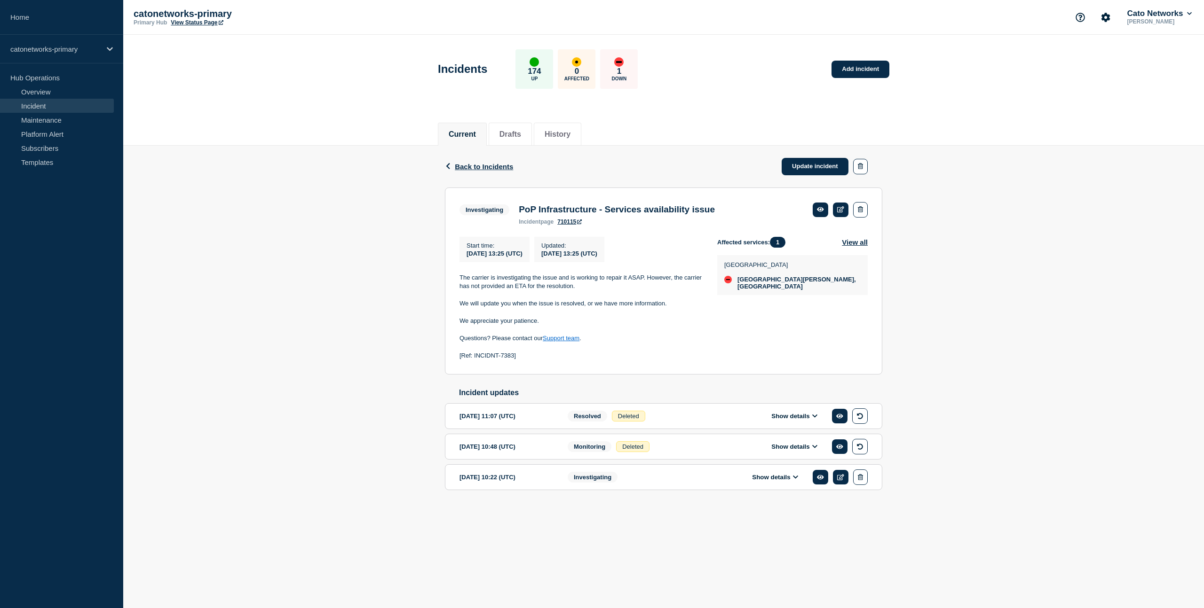 The image size is (1204, 608). Describe the element at coordinates (529, 222) in the screenshot. I see `span: incident` at that location.